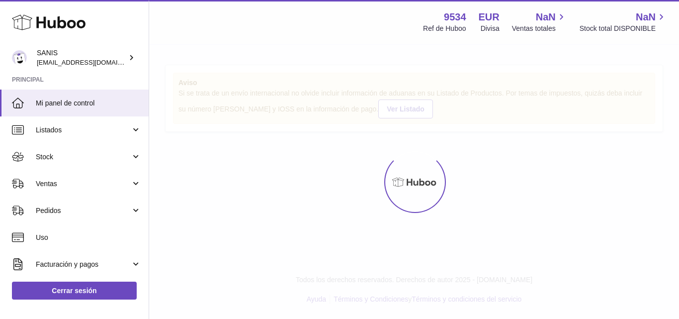 This screenshot has height=319, width=679. I want to click on a: NaN Ventas totales, so click(539, 22).